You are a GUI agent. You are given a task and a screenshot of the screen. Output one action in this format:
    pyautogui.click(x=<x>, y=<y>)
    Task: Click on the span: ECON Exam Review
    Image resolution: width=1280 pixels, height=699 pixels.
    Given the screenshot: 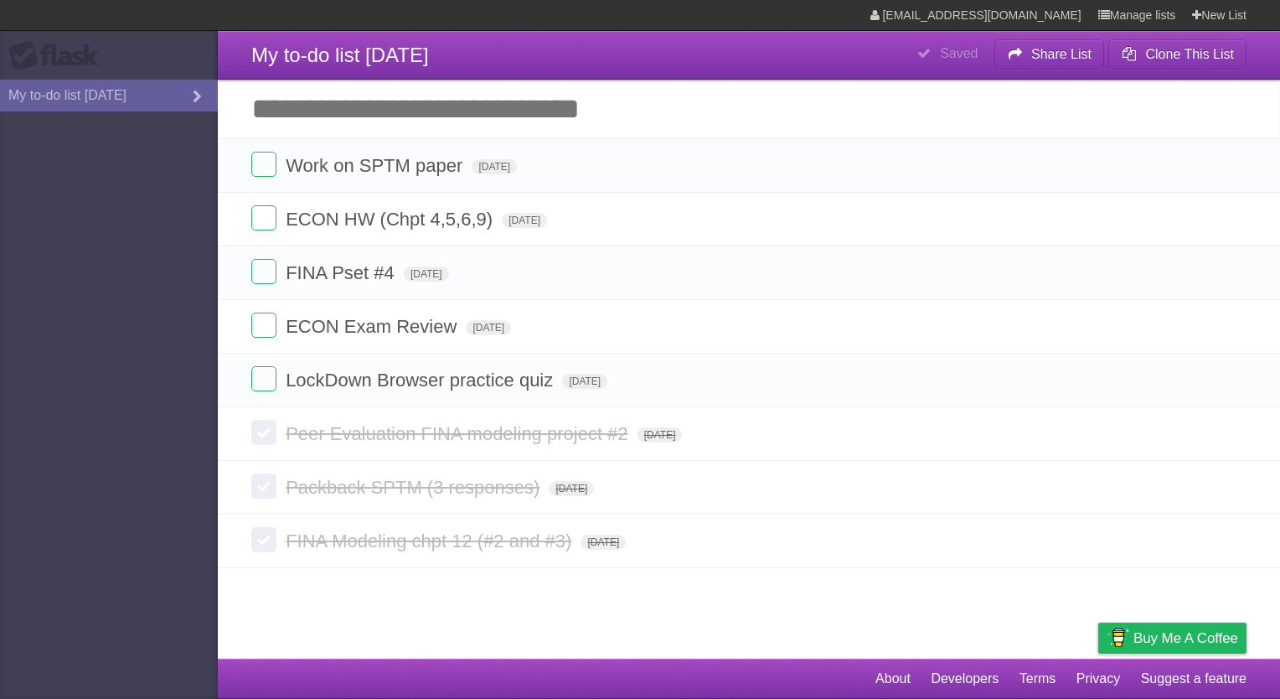 What is the action you would take?
    pyautogui.click(x=373, y=326)
    